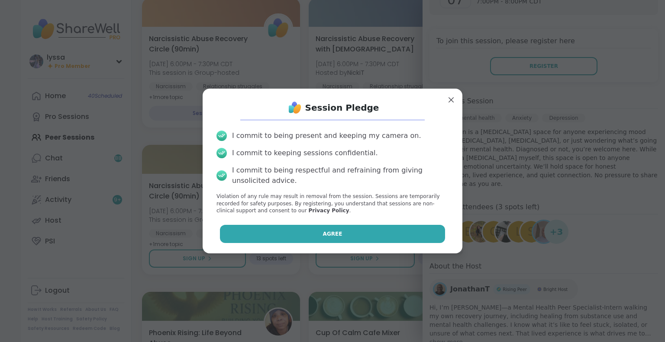  Describe the element at coordinates (295, 108) in the screenshot. I see `img: ShareWell Logo` at that location.